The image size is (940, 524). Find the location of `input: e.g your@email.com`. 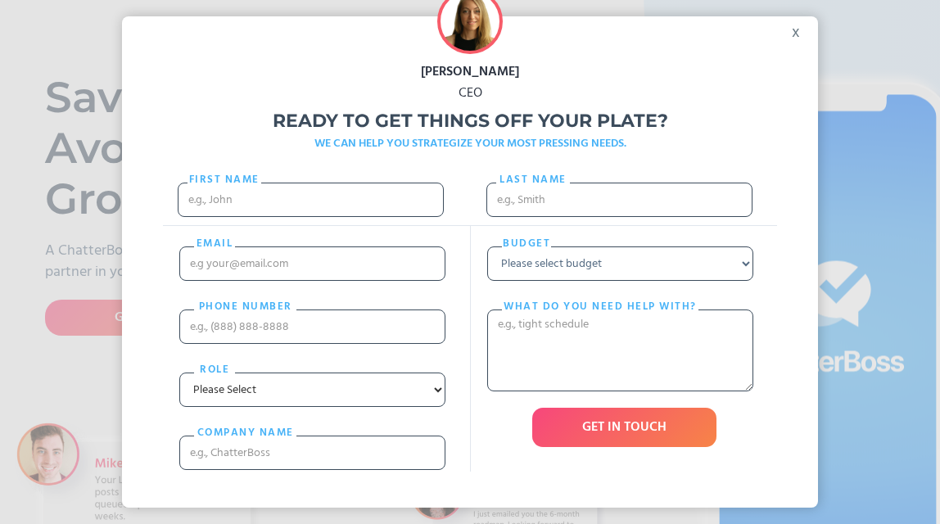

input: e.g your@email.com is located at coordinates (312, 264).